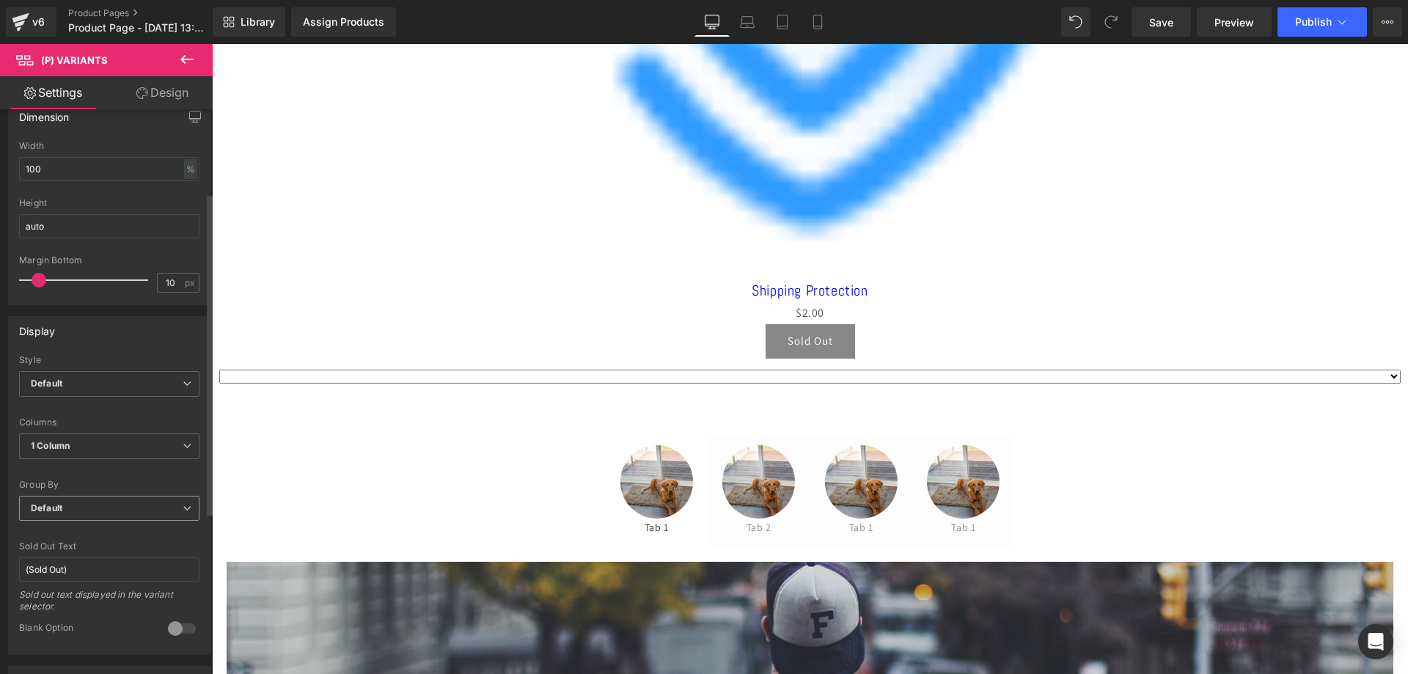 This screenshot has height=674, width=1408. I want to click on a: Preview, so click(1234, 22).